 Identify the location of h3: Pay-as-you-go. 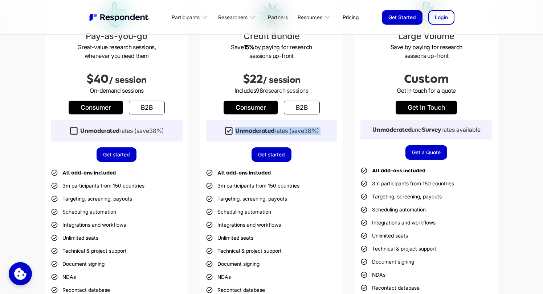
(116, 36).